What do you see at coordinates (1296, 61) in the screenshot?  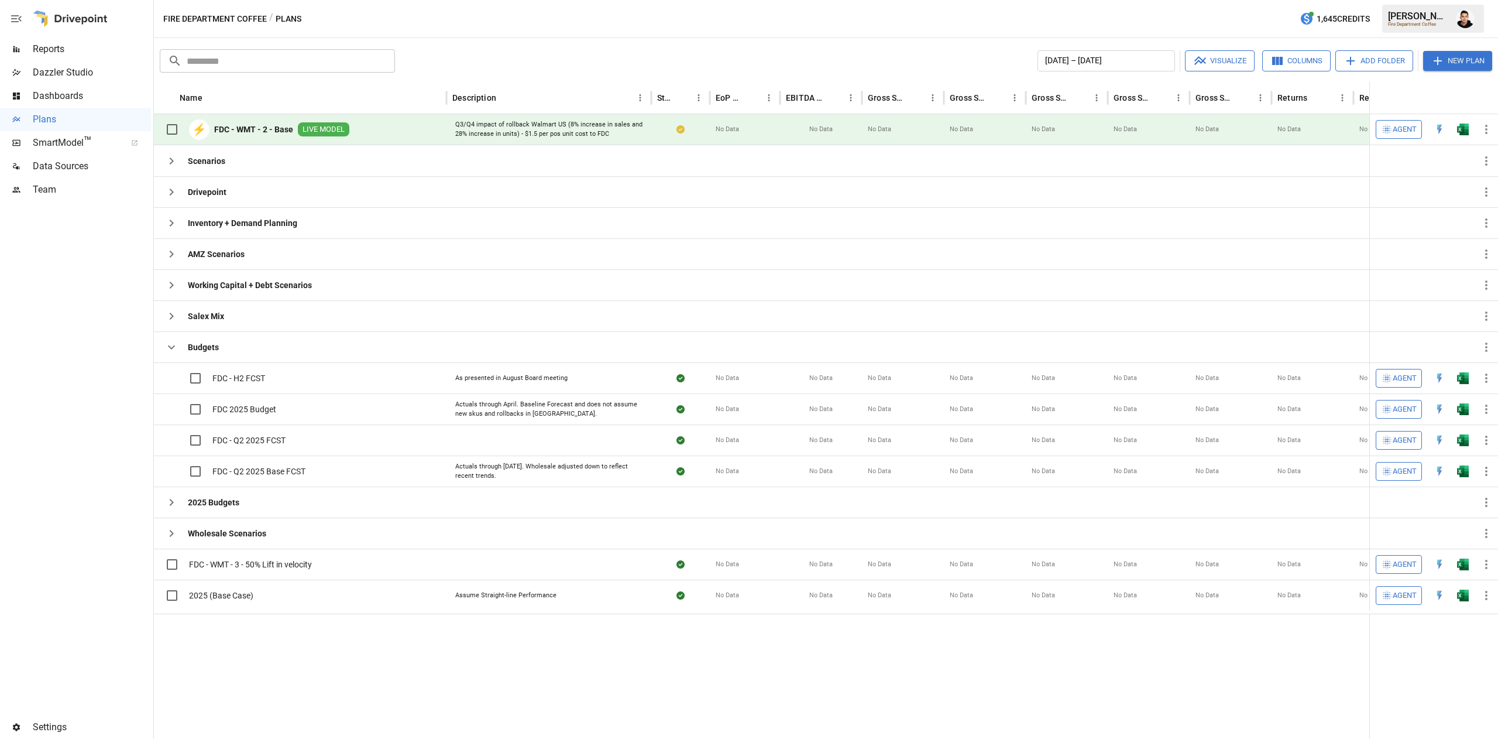 I see `button: Columns` at bounding box center [1296, 61].